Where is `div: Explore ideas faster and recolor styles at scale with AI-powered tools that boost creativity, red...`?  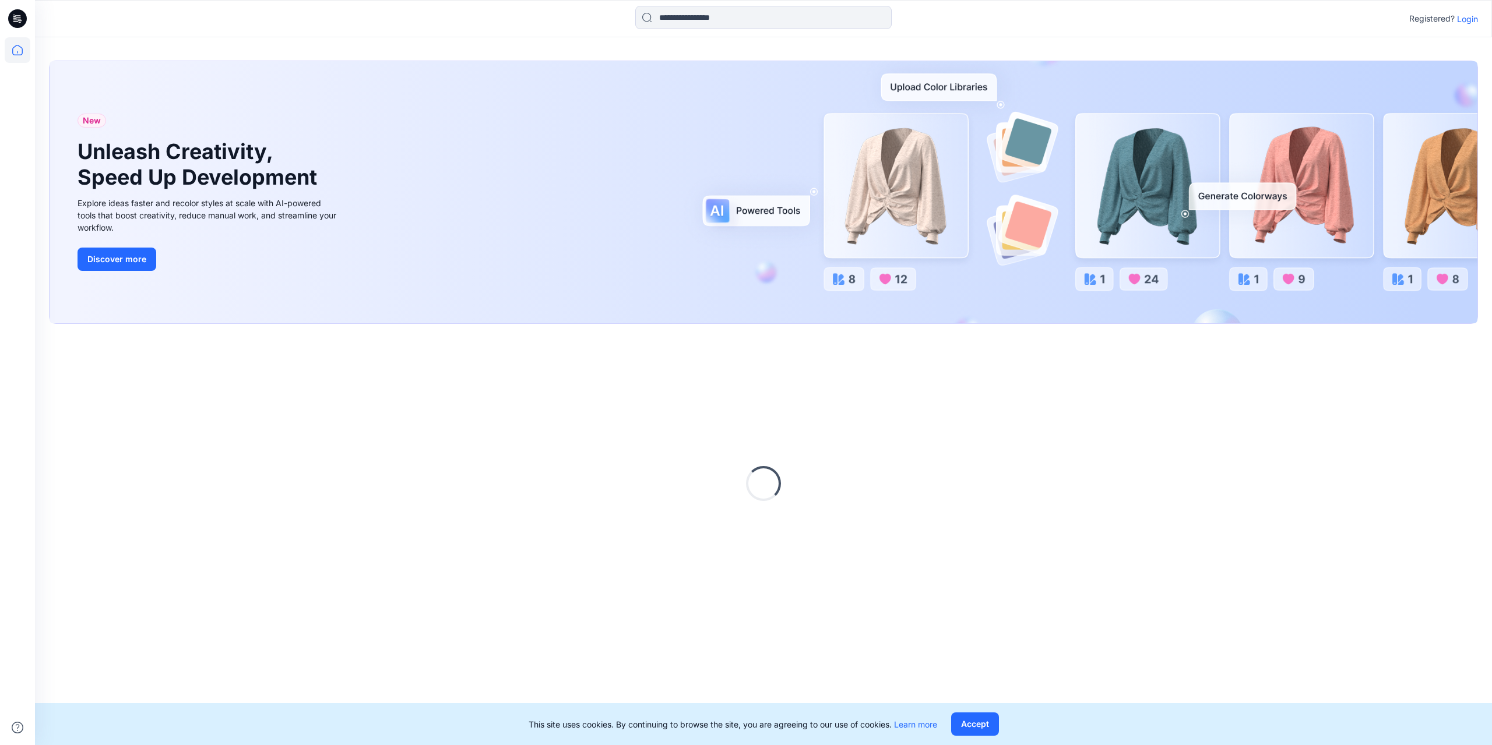 div: Explore ideas faster and recolor styles at scale with AI-powered tools that boost creativity, red... is located at coordinates (209, 215).